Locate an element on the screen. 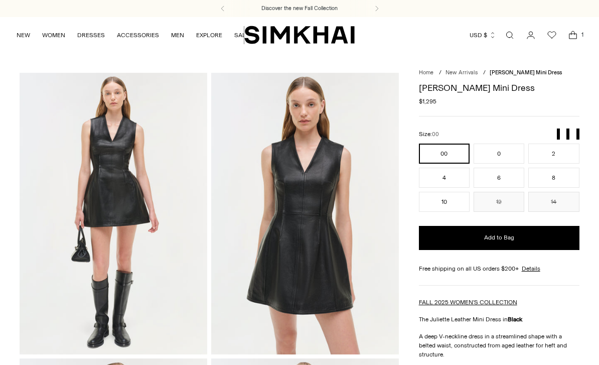 This screenshot has height=365, width=599. a: Wishlist is located at coordinates (552, 35).